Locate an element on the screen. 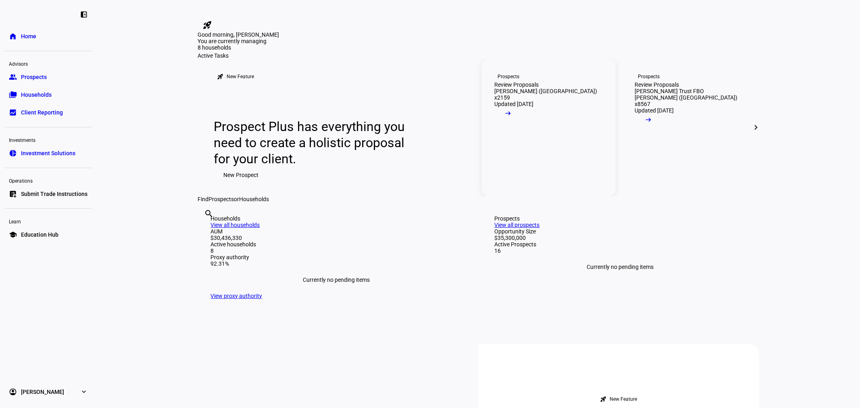 Image resolution: width=860 pixels, height=408 pixels. span: Client Reporting is located at coordinates (42, 113).